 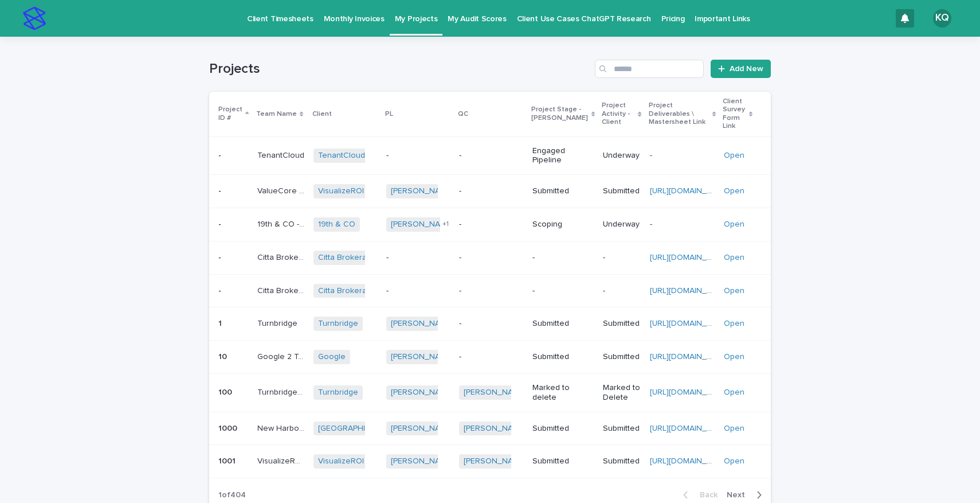 What do you see at coordinates (226, 391) in the screenshot?
I see `p: 100` at bounding box center [226, 391].